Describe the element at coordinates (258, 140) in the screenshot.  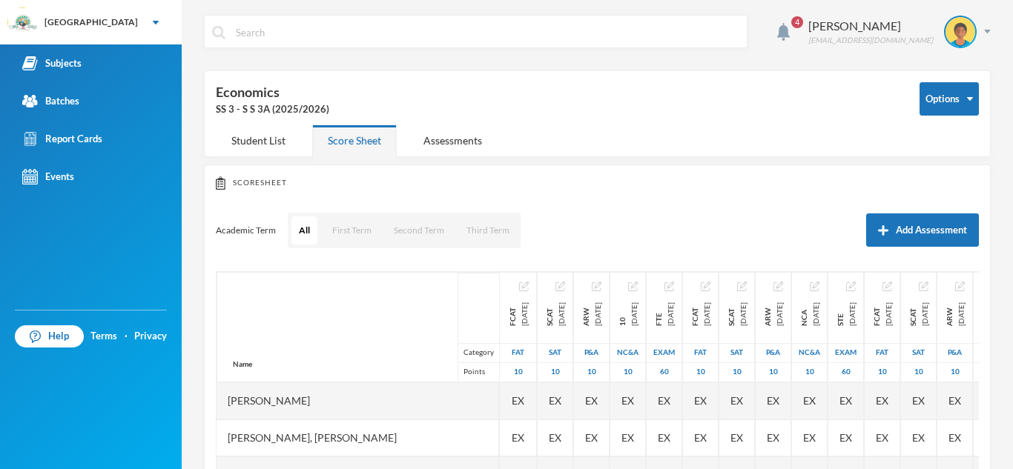
I see `div: Student List` at that location.